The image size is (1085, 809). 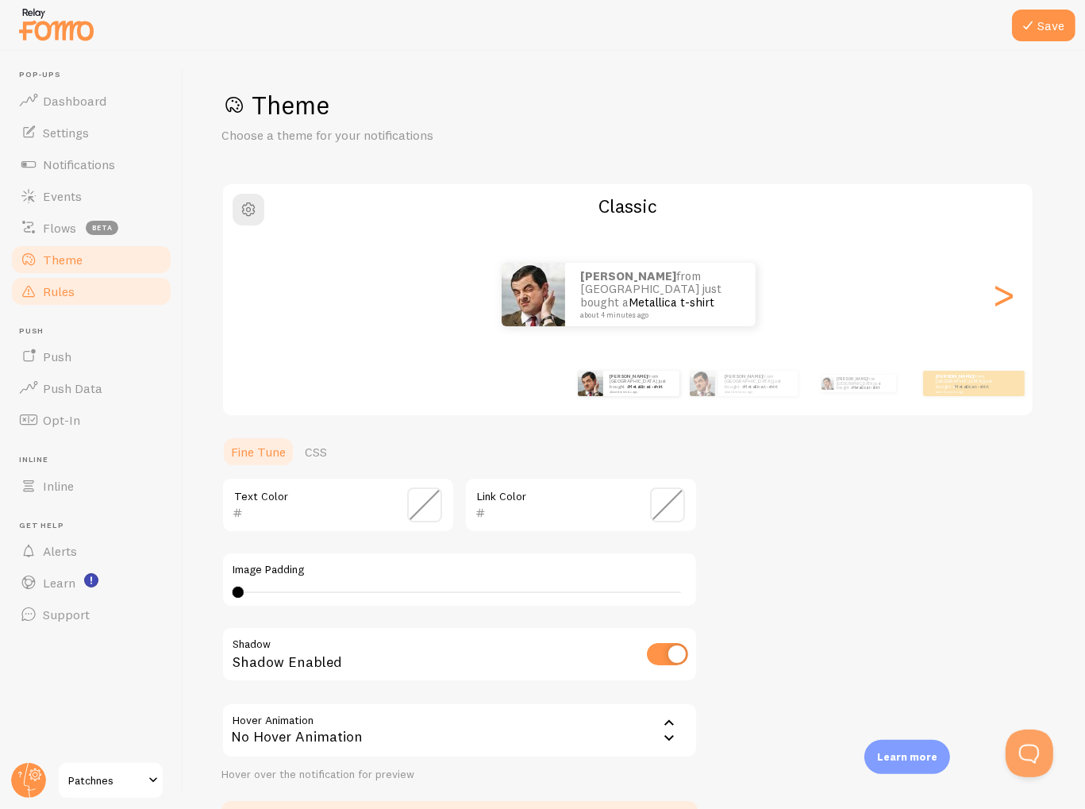 I want to click on a: Support, so click(x=91, y=614).